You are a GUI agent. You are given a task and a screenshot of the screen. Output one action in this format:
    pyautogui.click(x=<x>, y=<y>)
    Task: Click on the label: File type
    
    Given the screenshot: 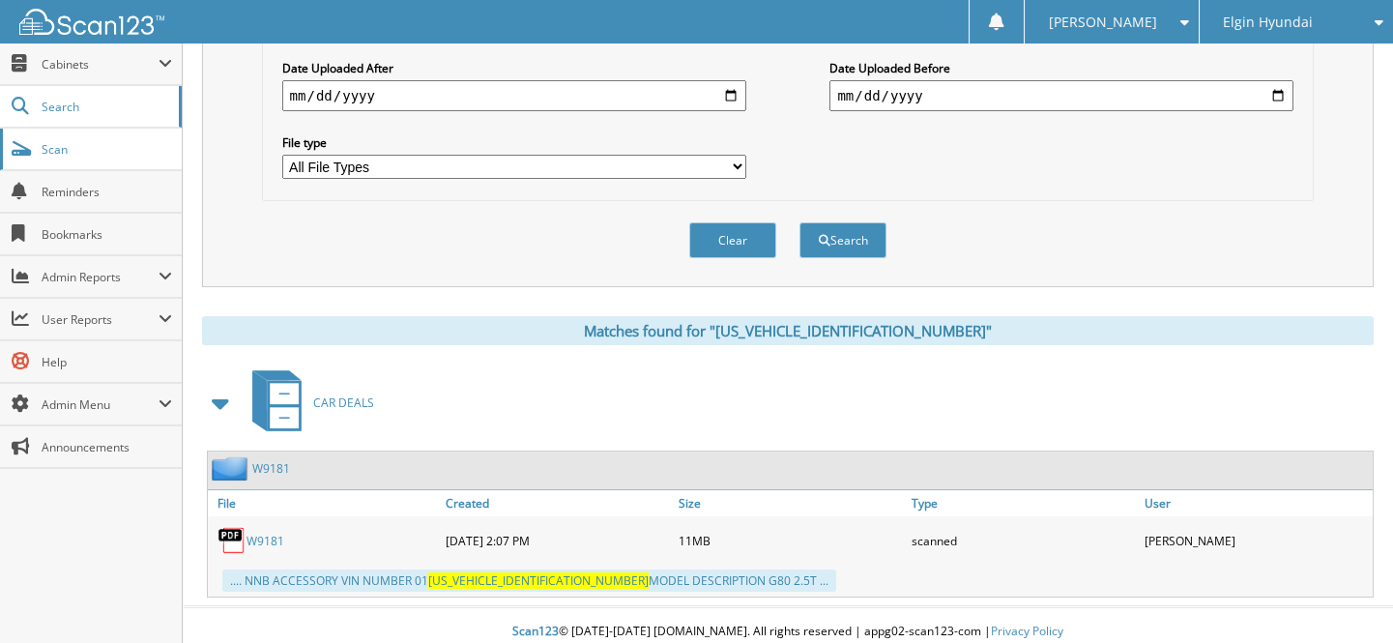 What is the action you would take?
    pyautogui.click(x=514, y=142)
    